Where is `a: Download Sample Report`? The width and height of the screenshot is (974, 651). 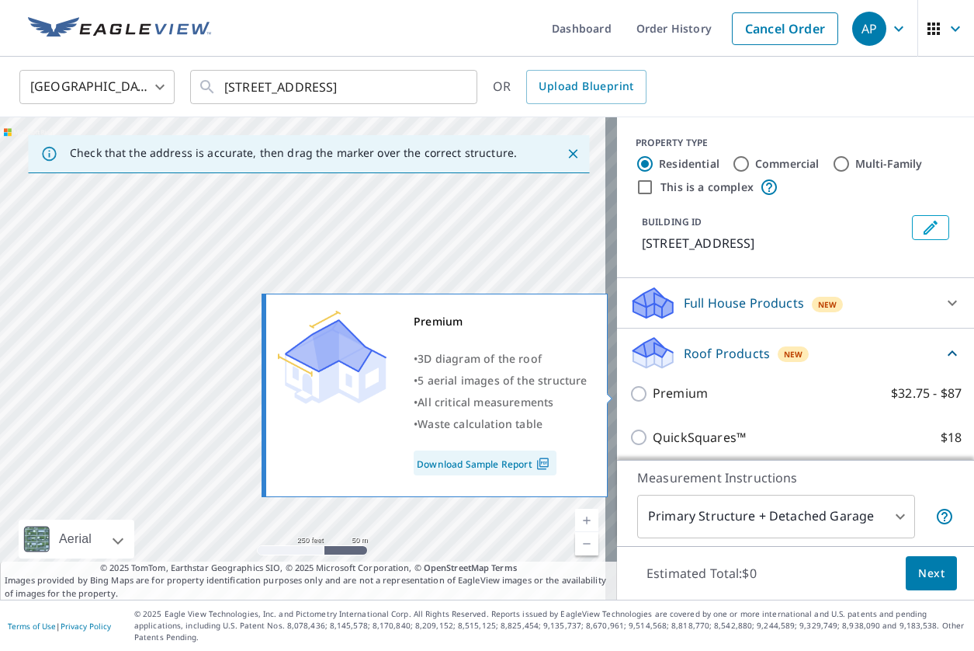 a: Download Sample Report is located at coordinates (485, 463).